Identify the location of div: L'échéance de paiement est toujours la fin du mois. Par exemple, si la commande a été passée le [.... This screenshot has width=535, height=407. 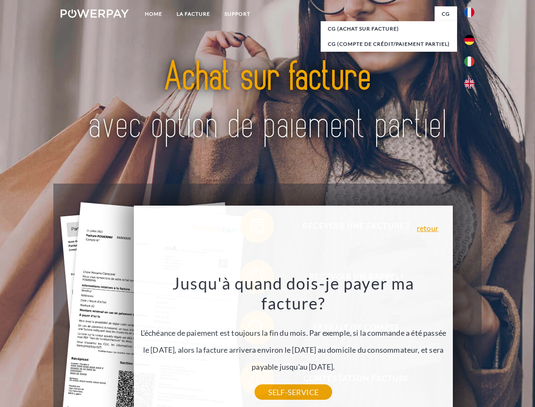
(293, 332).